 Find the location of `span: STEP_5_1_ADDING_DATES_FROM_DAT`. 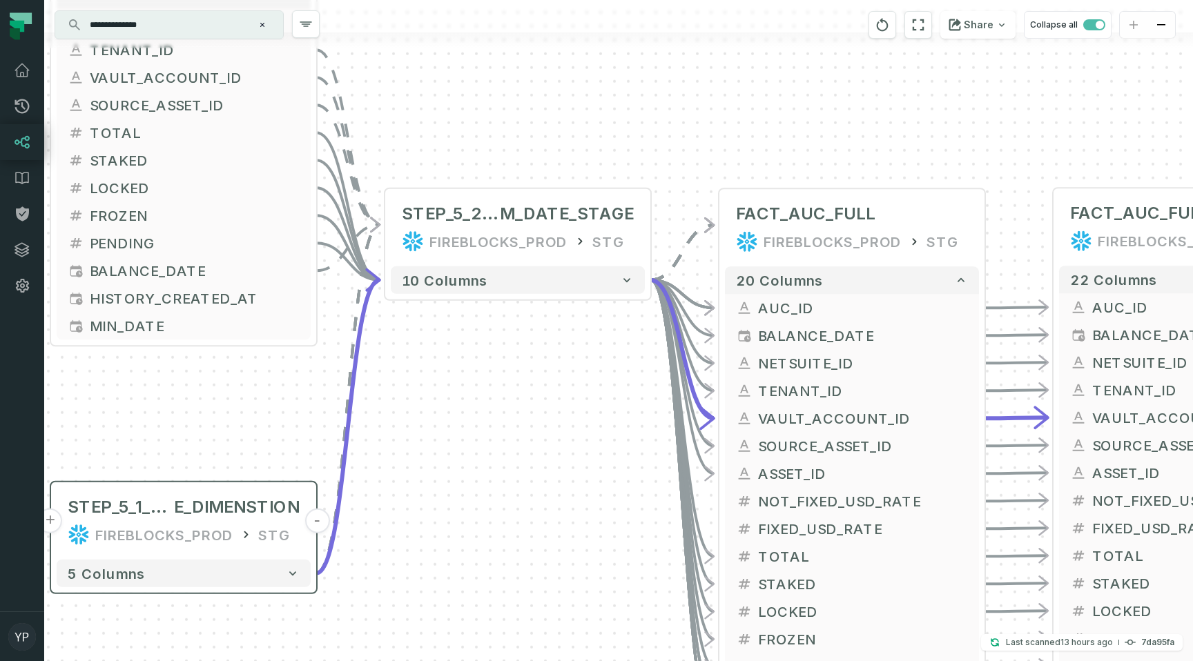

span: STEP_5_1_ADDING_DATES_FROM_DAT is located at coordinates (121, 507).